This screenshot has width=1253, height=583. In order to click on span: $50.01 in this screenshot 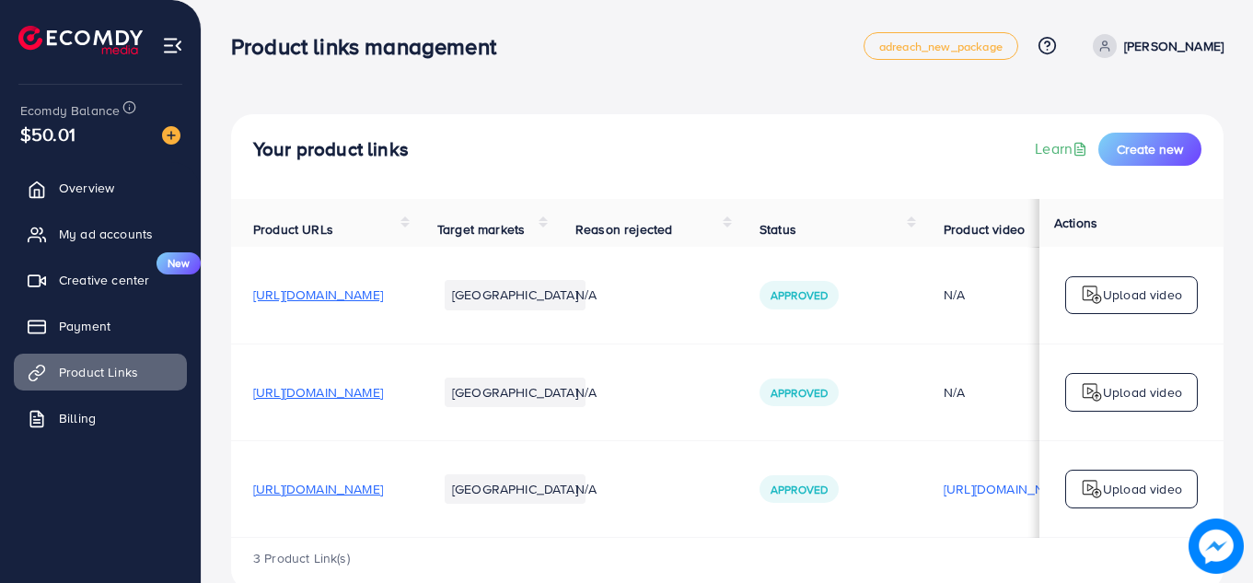, I will do `click(48, 133)`.